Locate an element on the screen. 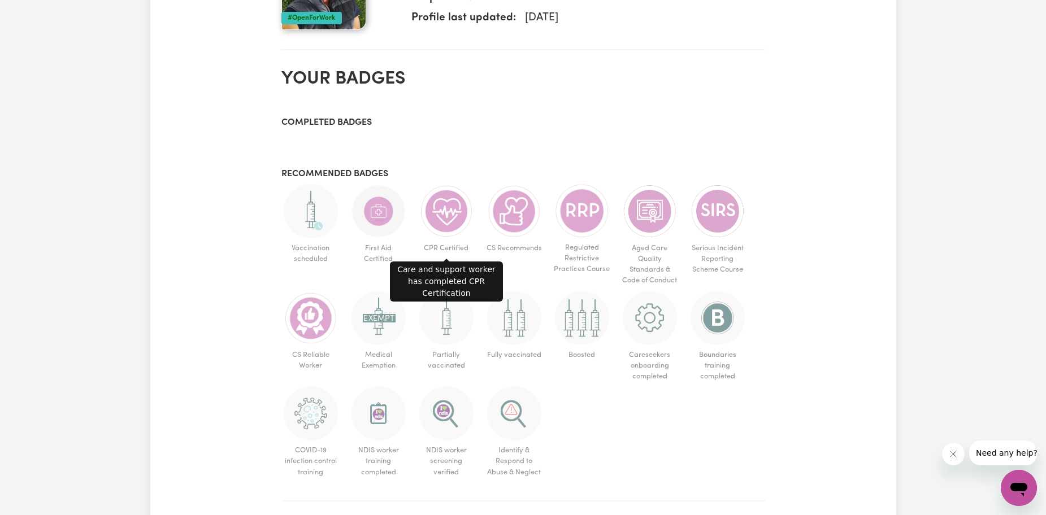 The height and width of the screenshot is (515, 1046). span: Medical Exemption is located at coordinates (379, 361).